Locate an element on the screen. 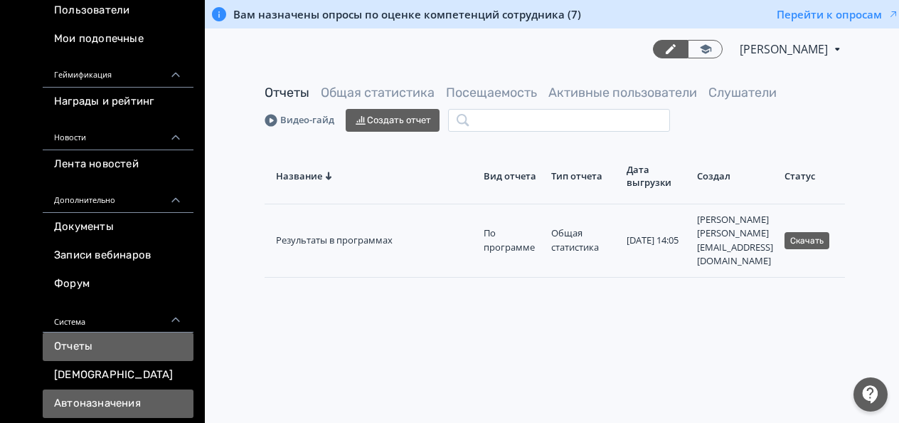  span: Вам назначены опросы по оценке компетенций сотрудника (7) is located at coordinates (407, 14).